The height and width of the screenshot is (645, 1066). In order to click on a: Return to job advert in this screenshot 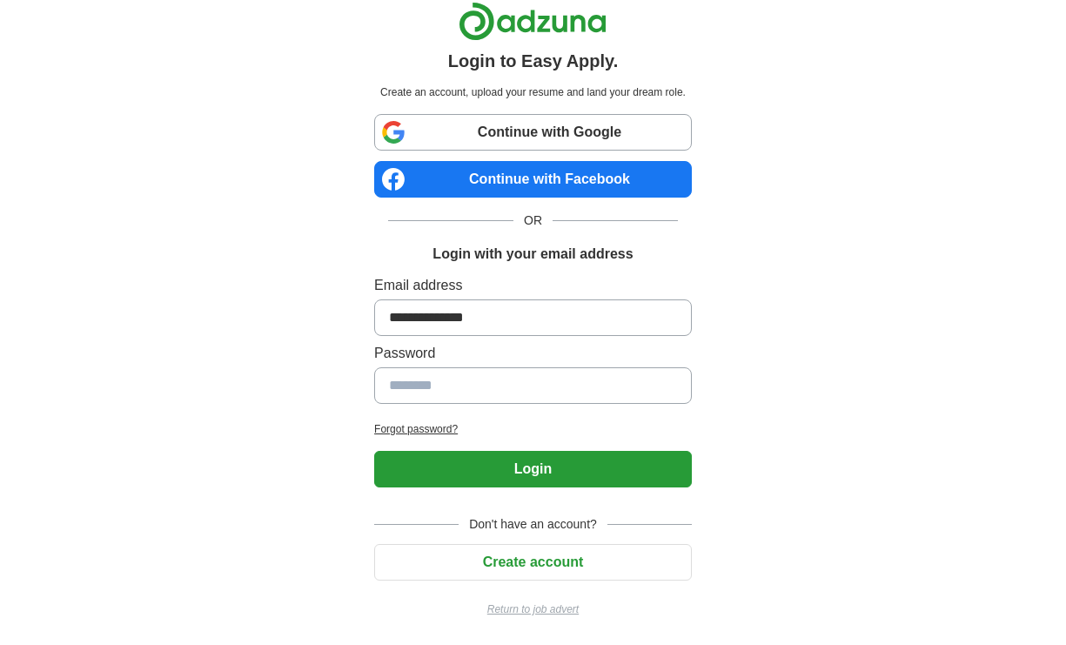, I will do `click(533, 609)`.